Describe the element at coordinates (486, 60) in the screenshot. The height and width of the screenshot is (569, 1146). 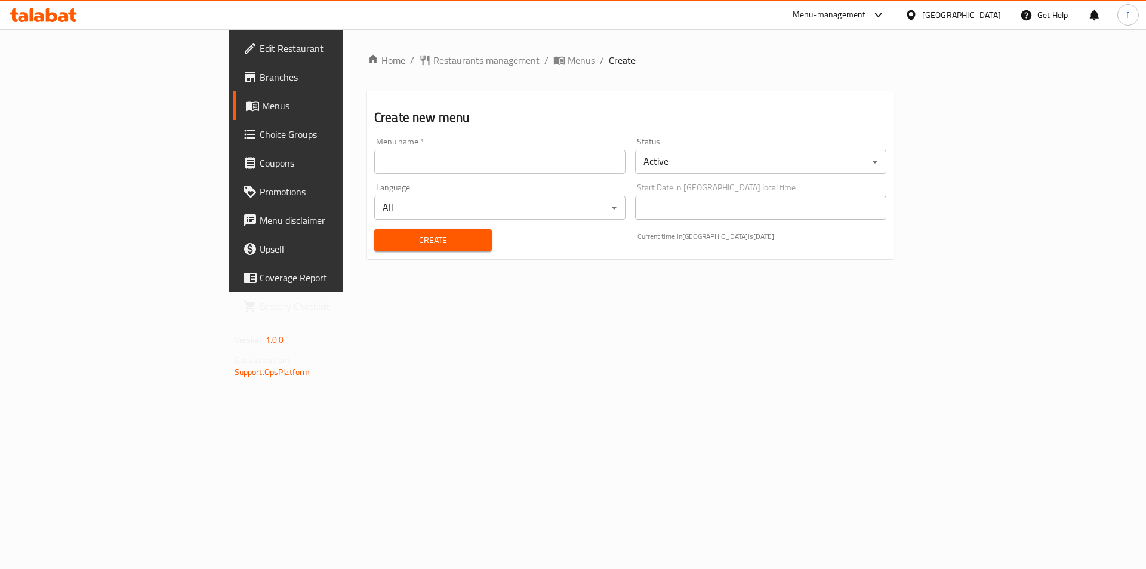
I see `span: Restaurants management` at that location.